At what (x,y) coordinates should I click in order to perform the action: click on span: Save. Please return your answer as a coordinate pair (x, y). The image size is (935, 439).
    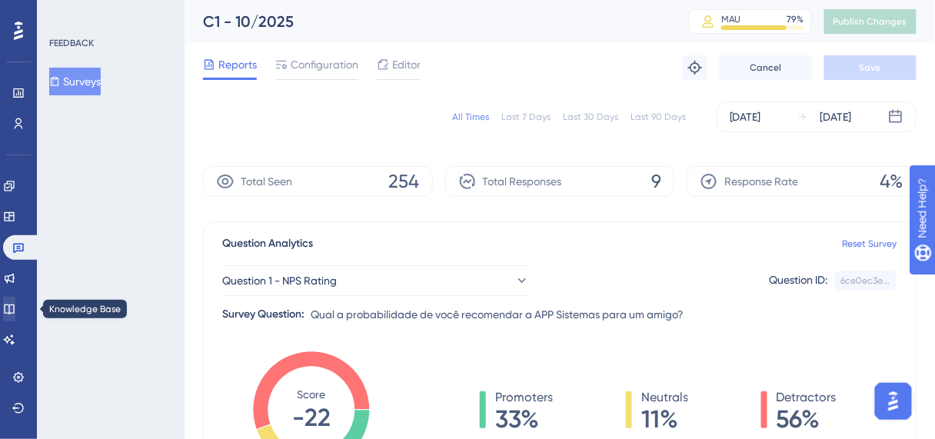
    Looking at the image, I should click on (871, 68).